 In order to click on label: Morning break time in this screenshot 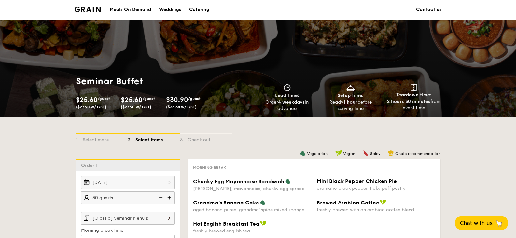, I will do `click(128, 231)`.